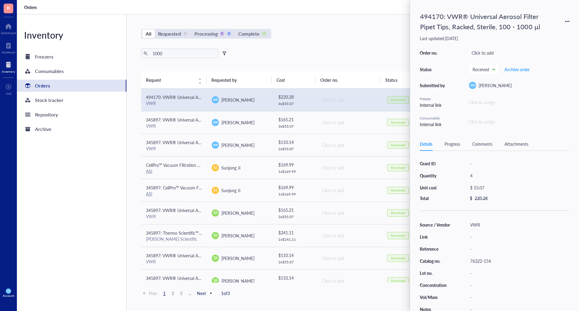 This screenshot has height=311, width=579. What do you see at coordinates (43, 129) in the screenshot?
I see `div: Archive` at bounding box center [43, 129].